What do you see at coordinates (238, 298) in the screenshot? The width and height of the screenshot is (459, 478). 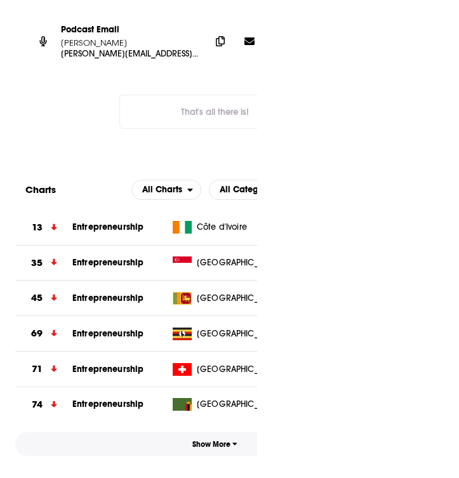 I see `span: Sri Lanka` at bounding box center [238, 298].